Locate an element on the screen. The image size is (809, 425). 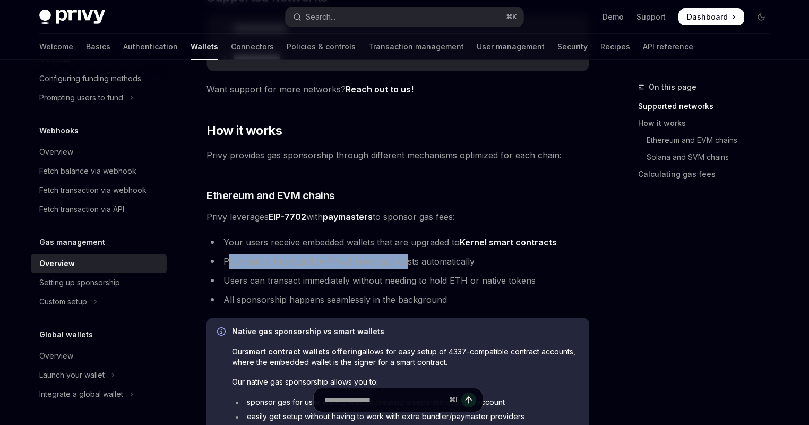
div: Custom setup is located at coordinates (63, 301).